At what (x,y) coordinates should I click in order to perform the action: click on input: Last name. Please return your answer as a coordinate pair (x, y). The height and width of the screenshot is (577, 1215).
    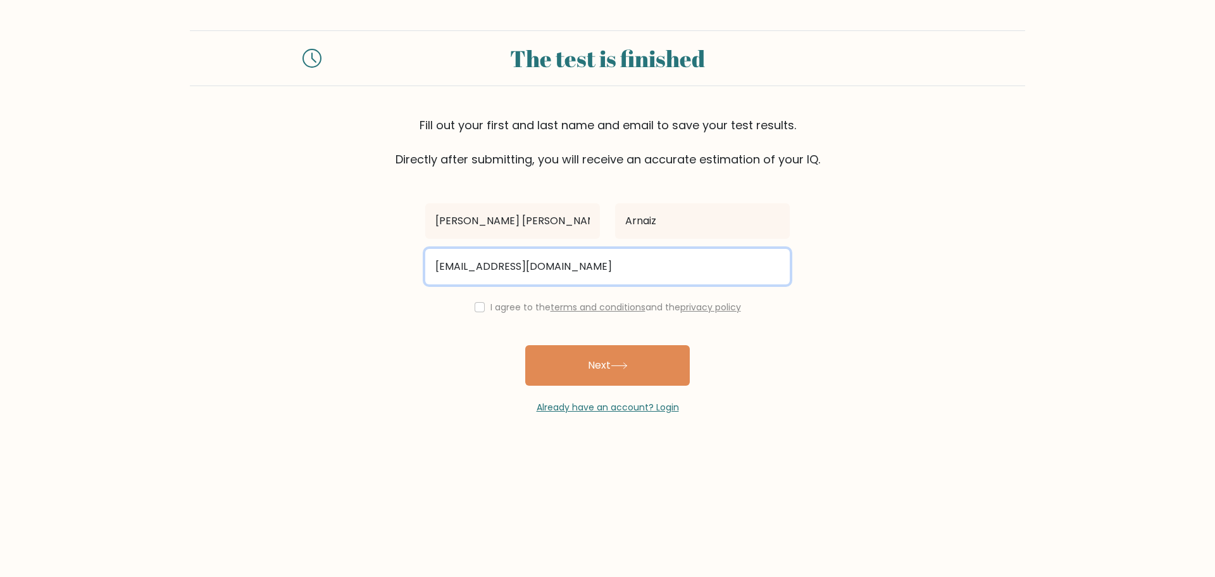
    Looking at the image, I should click on (703, 221).